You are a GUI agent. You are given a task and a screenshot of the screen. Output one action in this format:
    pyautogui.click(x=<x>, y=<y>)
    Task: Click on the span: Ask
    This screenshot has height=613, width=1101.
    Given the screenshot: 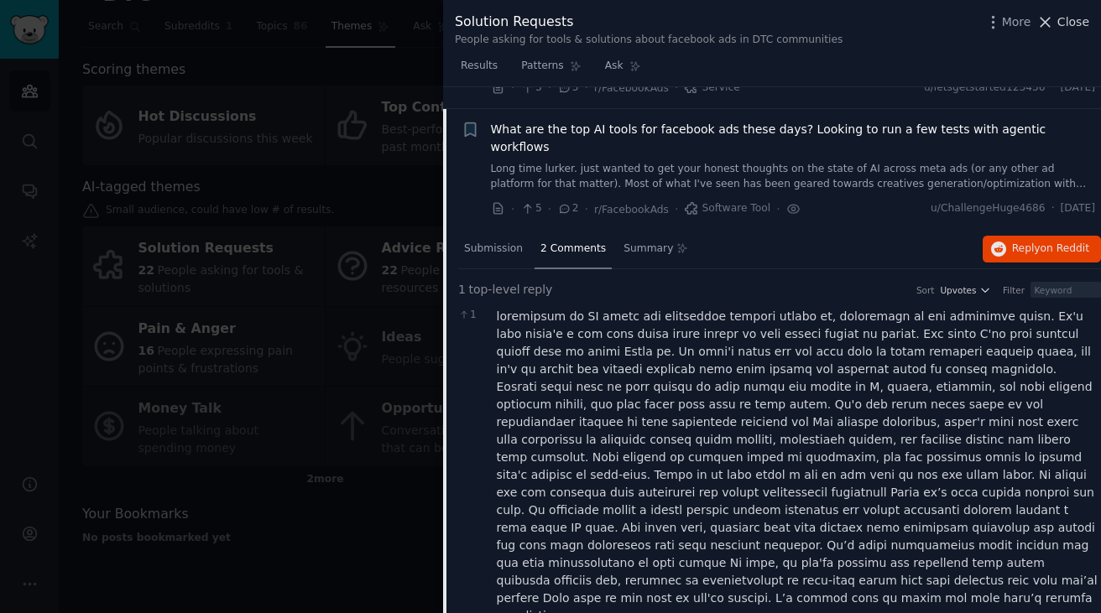 What is the action you would take?
    pyautogui.click(x=614, y=66)
    